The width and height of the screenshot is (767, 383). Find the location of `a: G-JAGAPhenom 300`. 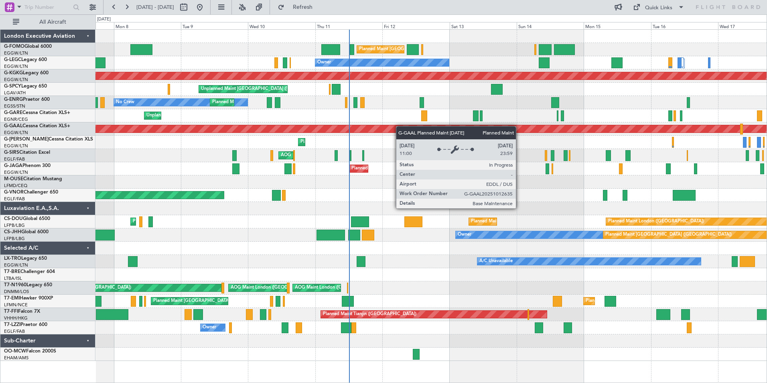

a: G-JAGAPhenom 300 is located at coordinates (27, 166).